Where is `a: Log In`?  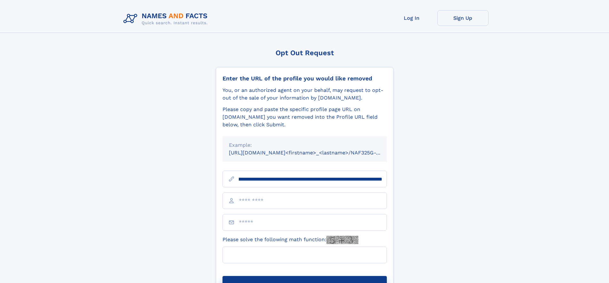 a: Log In is located at coordinates (412, 18).